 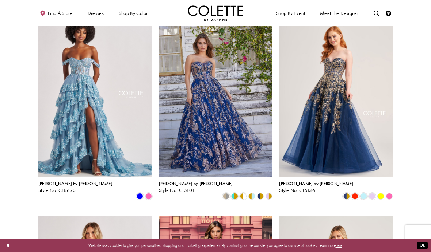 I want to click on i: Light Blue, so click(x=363, y=197).